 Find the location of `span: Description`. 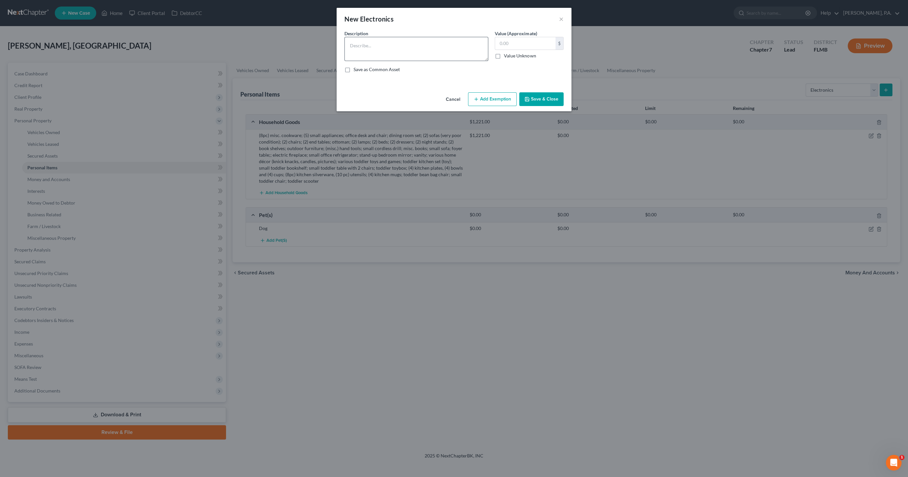

span: Description is located at coordinates (356, 33).